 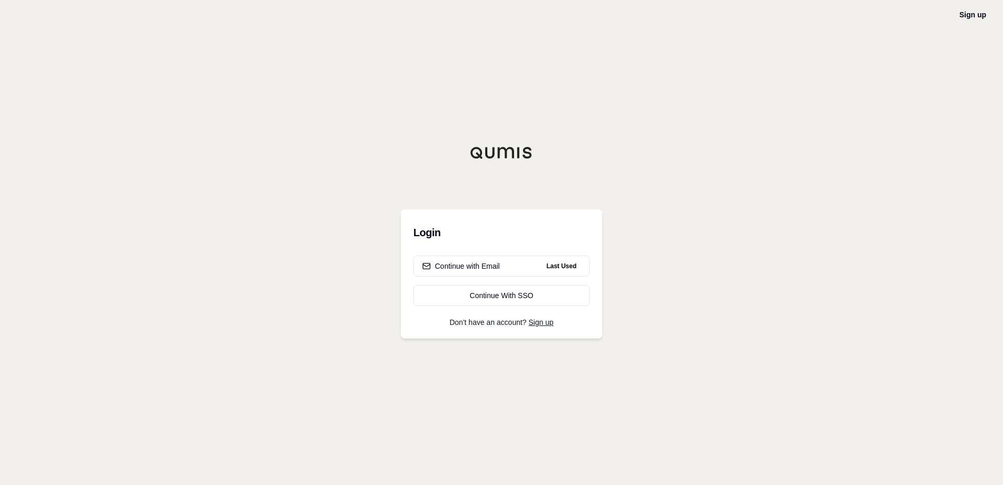 What do you see at coordinates (502, 295) in the screenshot?
I see `a: Continue With SSO` at bounding box center [502, 295].